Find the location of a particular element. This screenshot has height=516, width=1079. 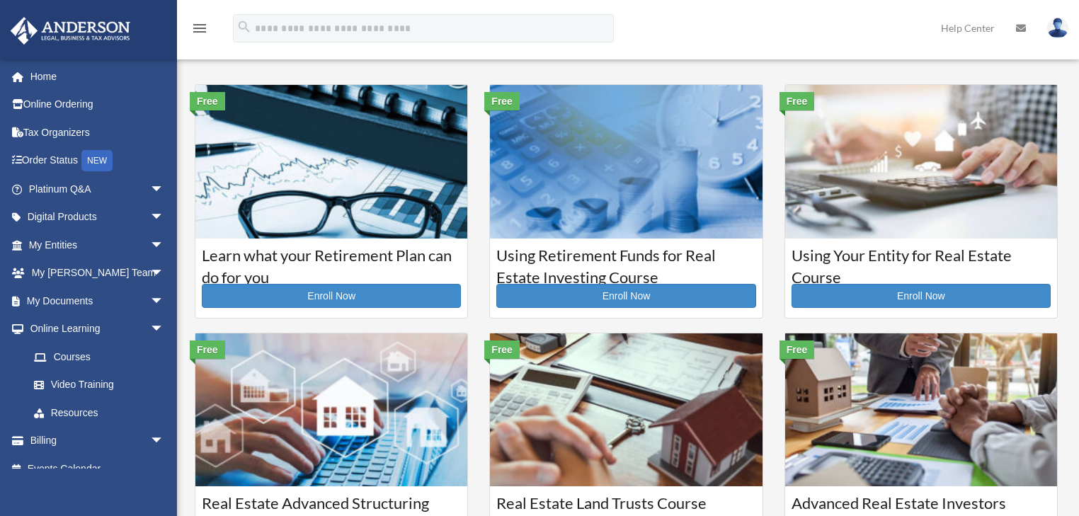

a: Resources is located at coordinates (103, 413).